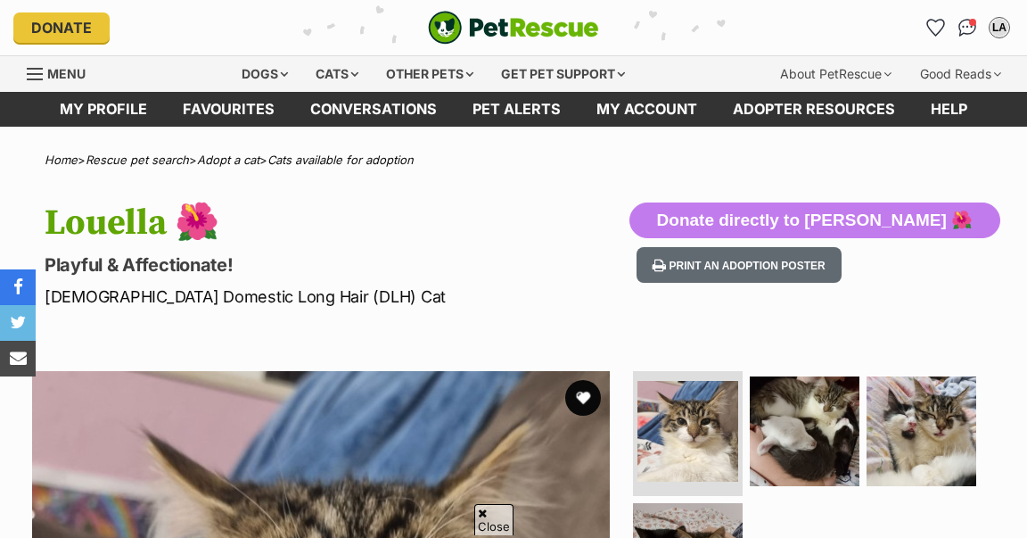 The image size is (1027, 538). Describe the element at coordinates (967, 28) in the screenshot. I see `a: Conversations` at that location.